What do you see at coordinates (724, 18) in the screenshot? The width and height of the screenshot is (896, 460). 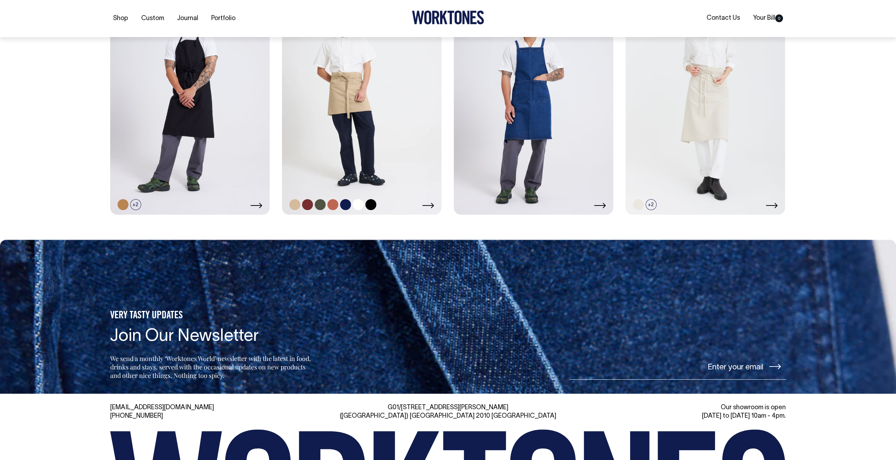 I see `a: Contact Us` at bounding box center [724, 18].